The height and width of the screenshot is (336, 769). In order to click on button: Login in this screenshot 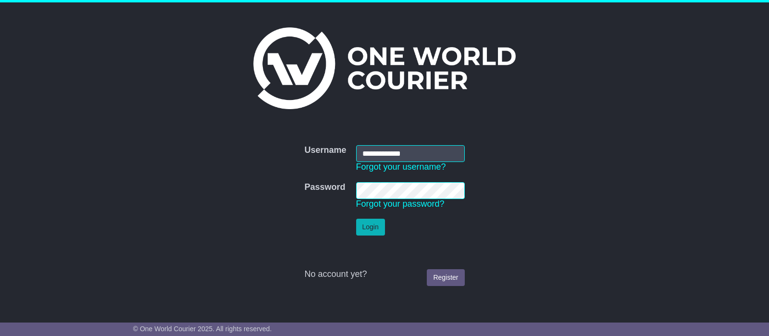, I will do `click(370, 227)`.